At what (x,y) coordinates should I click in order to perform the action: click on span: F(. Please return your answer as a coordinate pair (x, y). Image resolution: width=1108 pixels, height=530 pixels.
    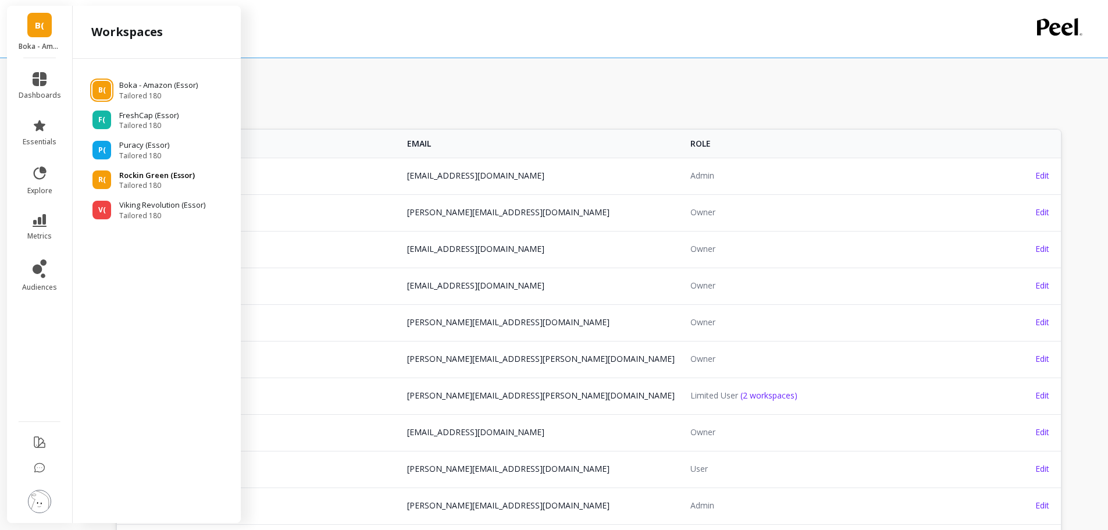
    Looking at the image, I should click on (102, 120).